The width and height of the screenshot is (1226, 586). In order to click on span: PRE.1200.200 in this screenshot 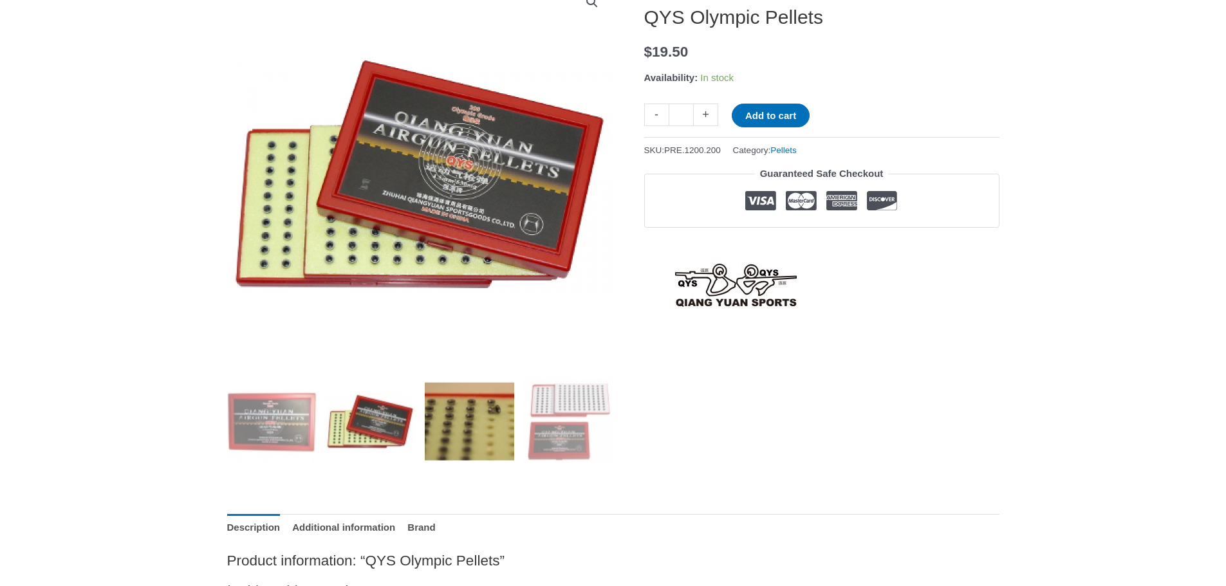, I will do `click(692, 150)`.